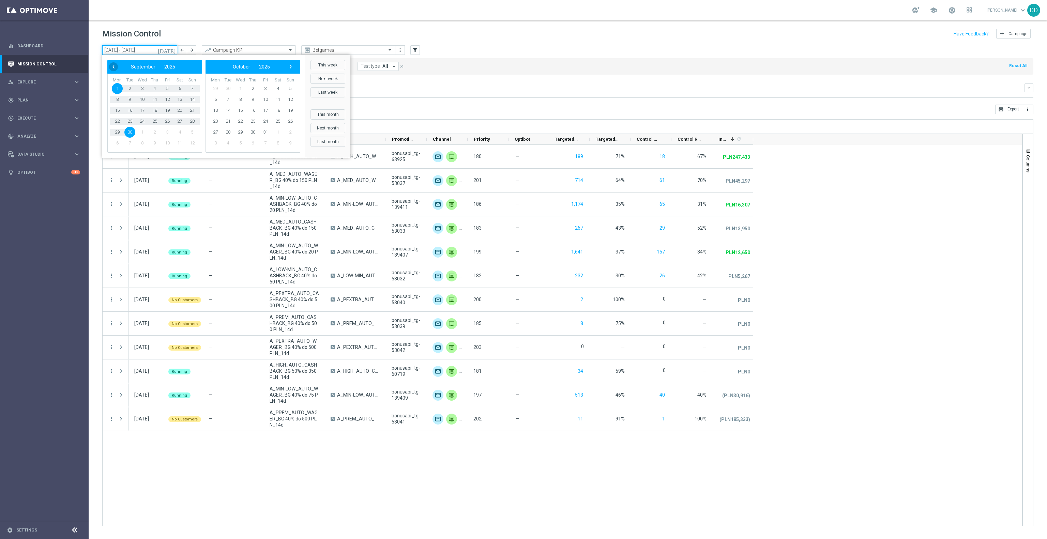 This screenshot has width=1047, height=539. I want to click on a: Mission Control, so click(49, 64).